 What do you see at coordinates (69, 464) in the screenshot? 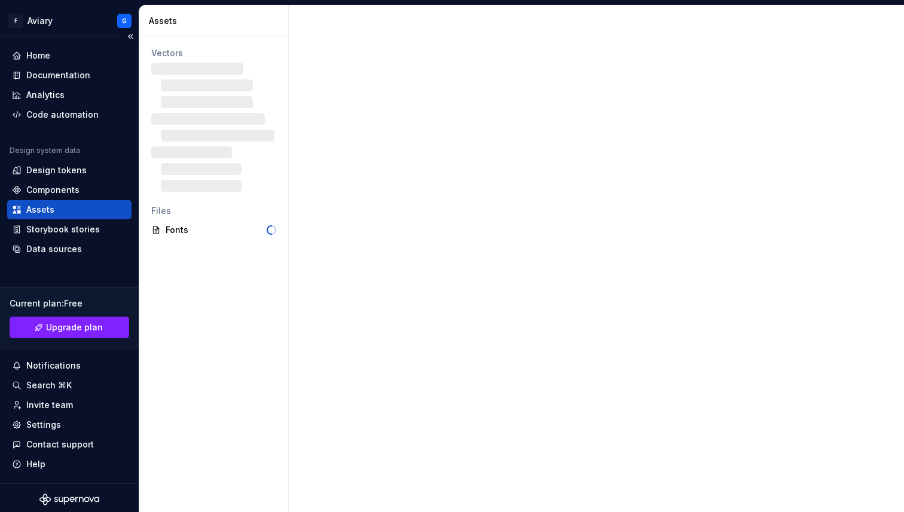
I see `button: Help` at bounding box center [69, 464].